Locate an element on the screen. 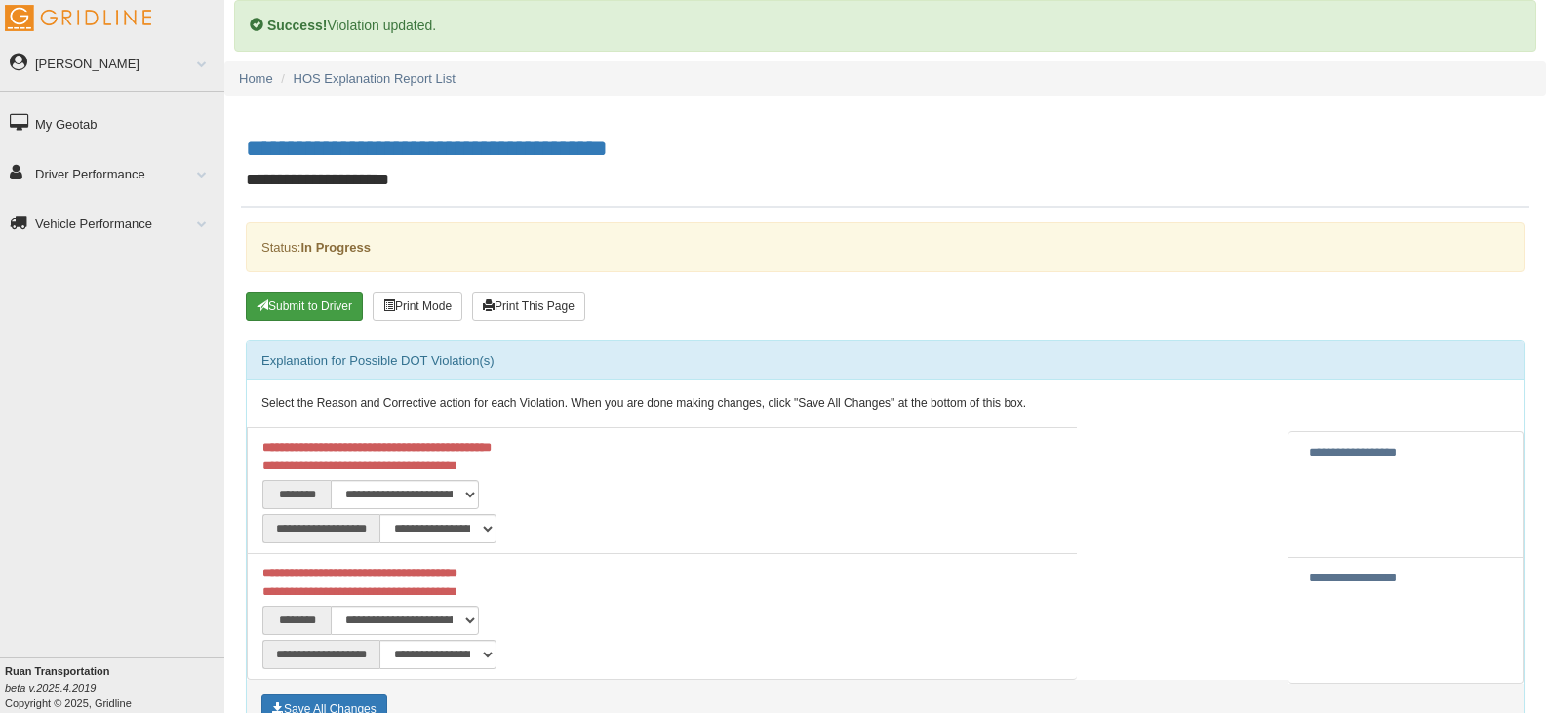 The image size is (1546, 713). i: beta v.2025.4.2019 is located at coordinates (50, 688).